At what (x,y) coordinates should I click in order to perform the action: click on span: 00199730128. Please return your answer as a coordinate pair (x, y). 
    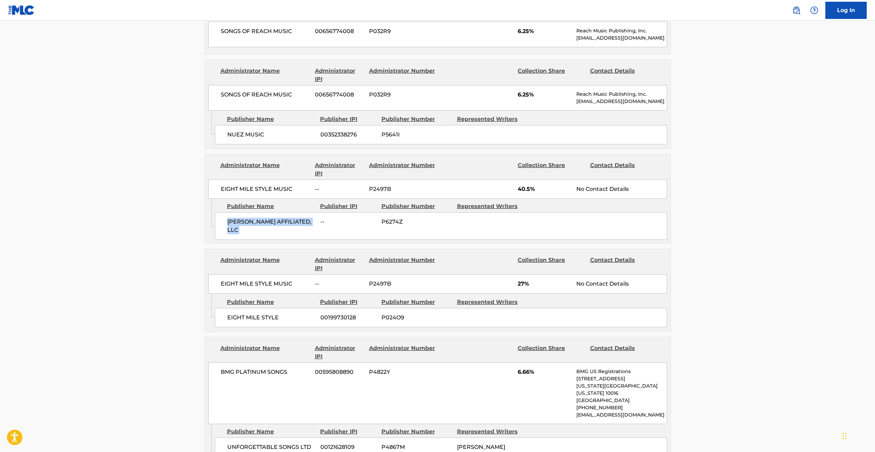
    Looking at the image, I should click on (348, 318).